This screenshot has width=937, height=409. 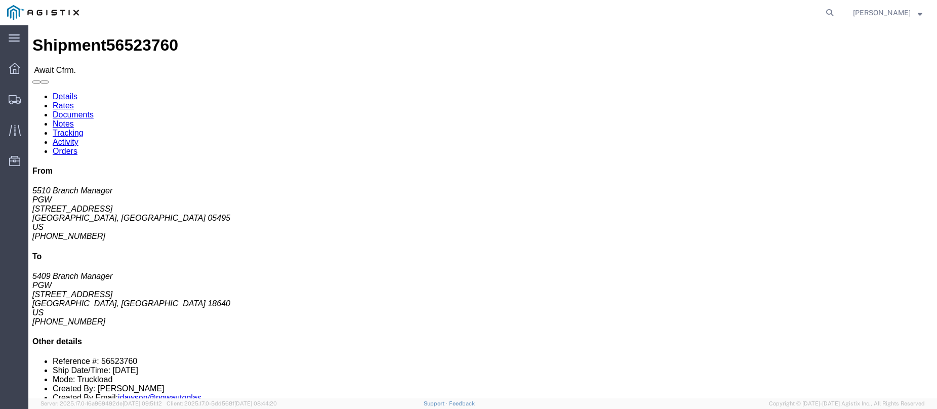 What do you see at coordinates (436, 403) in the screenshot?
I see `a: Support` at bounding box center [436, 403].